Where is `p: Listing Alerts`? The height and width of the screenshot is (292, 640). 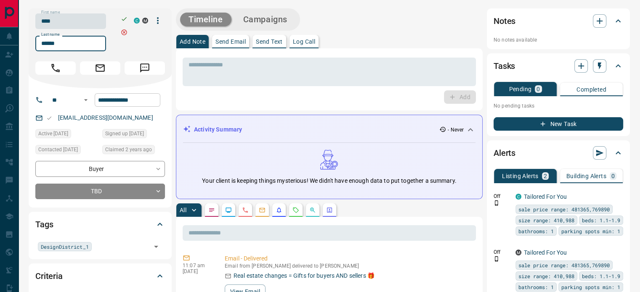
p: Listing Alerts is located at coordinates (520, 176).